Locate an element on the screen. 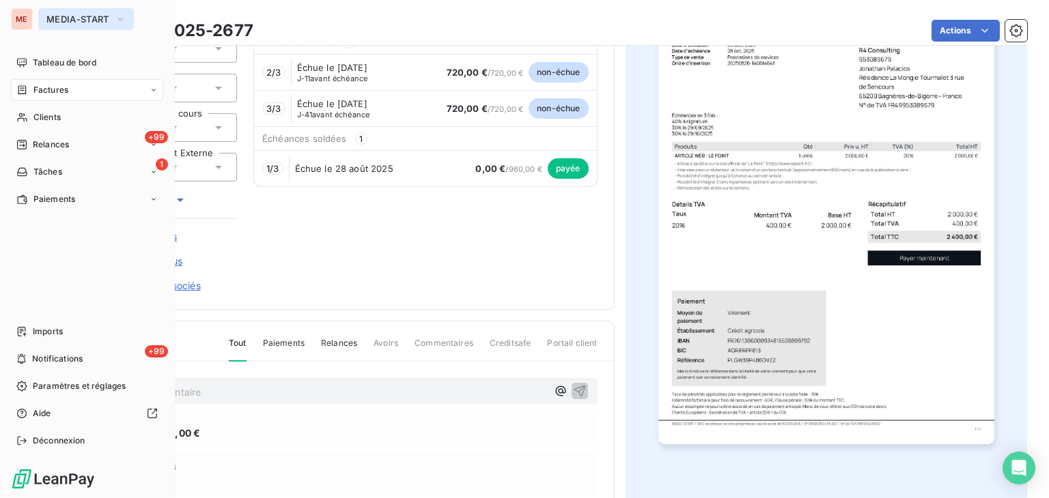  span: J-11 is located at coordinates (304, 79).